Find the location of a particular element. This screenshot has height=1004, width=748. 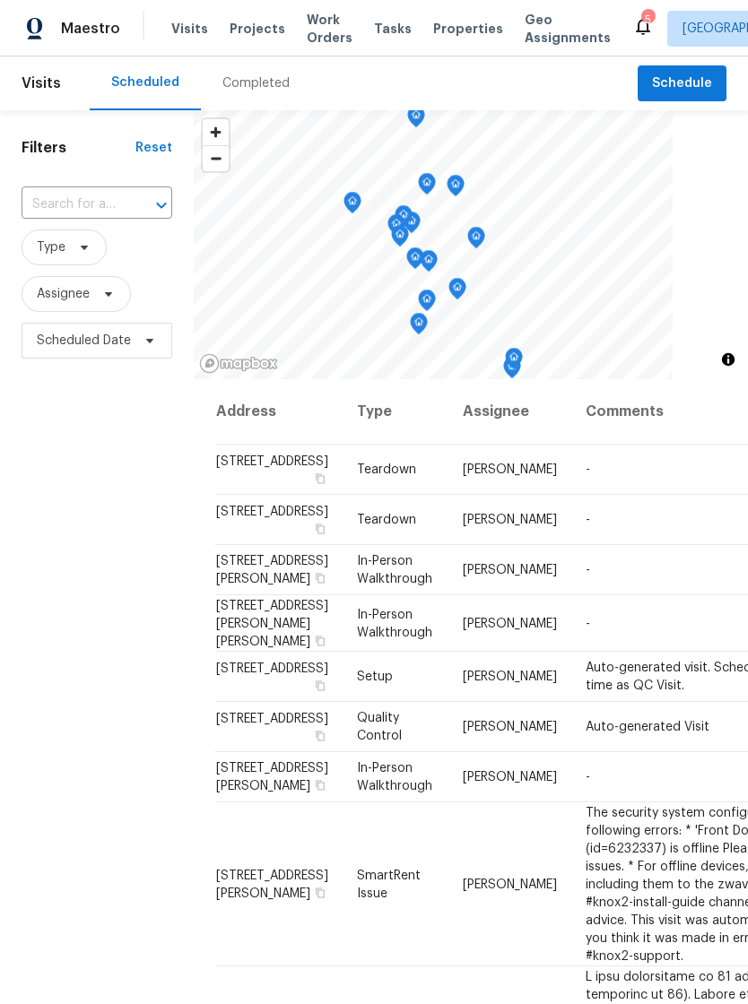

span: Maestro is located at coordinates (91, 29).